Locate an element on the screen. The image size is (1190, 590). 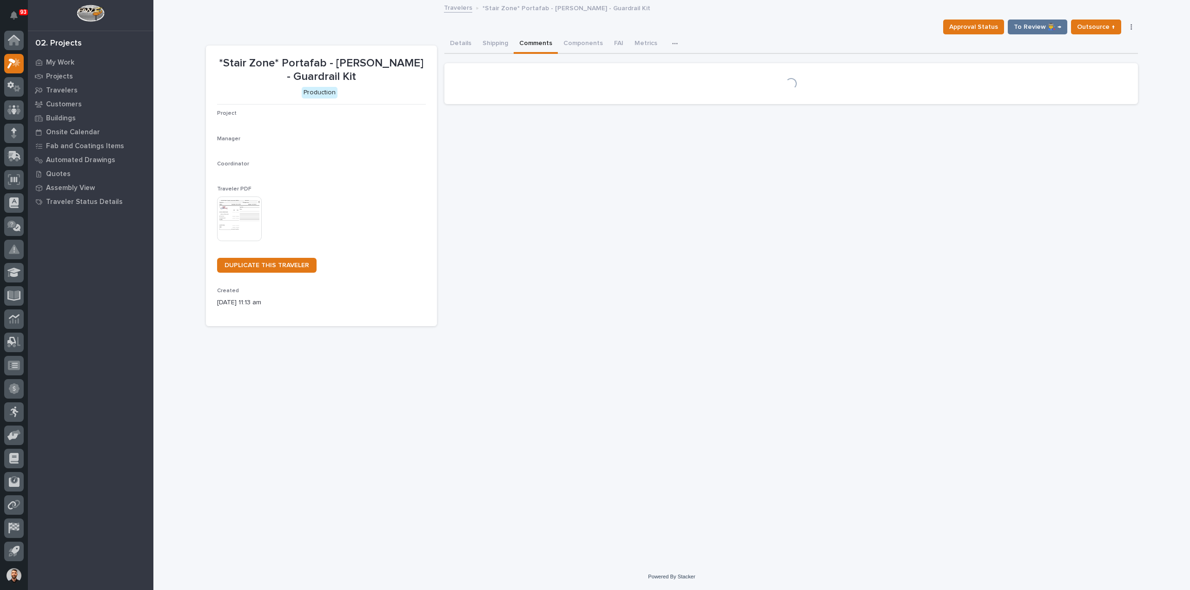
button: Comments is located at coordinates (535, 44).